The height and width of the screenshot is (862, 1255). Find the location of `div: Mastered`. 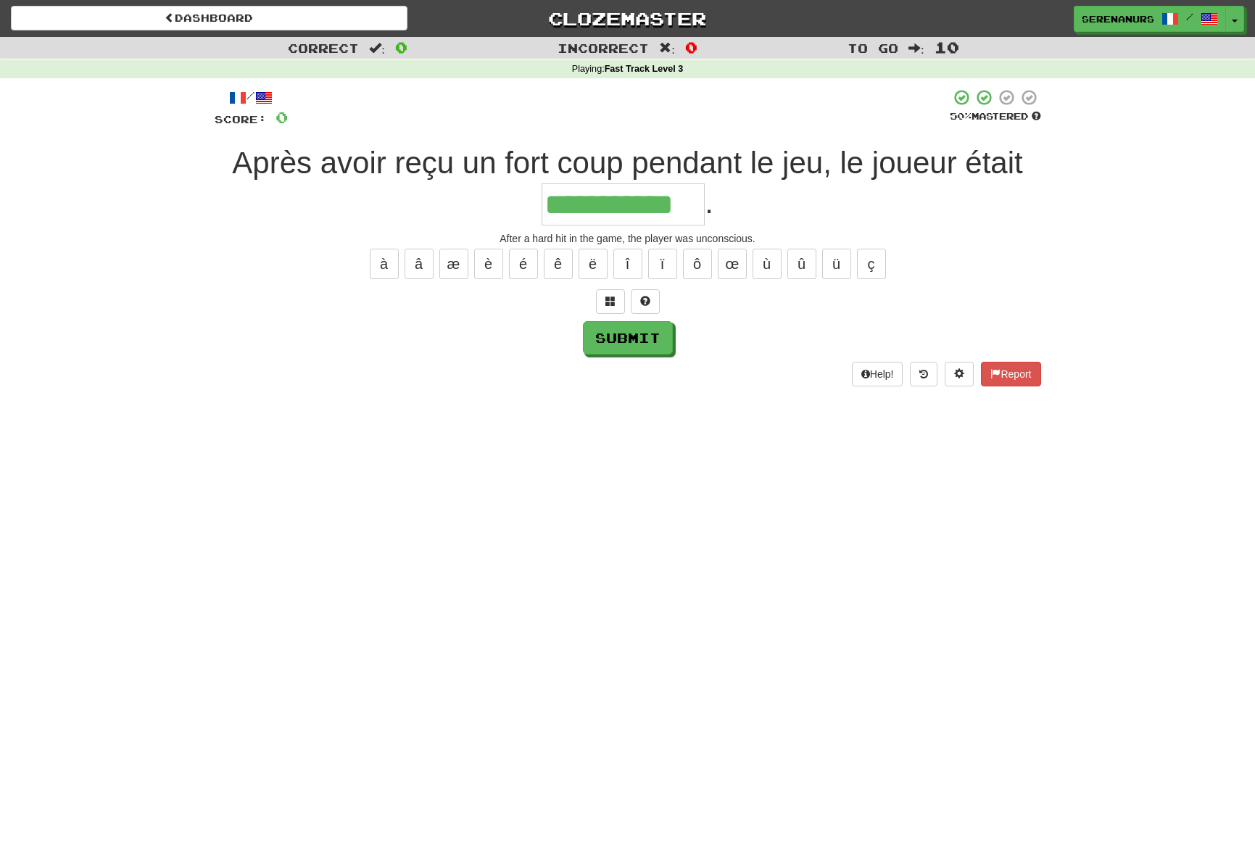

div: Mastered is located at coordinates (995, 117).